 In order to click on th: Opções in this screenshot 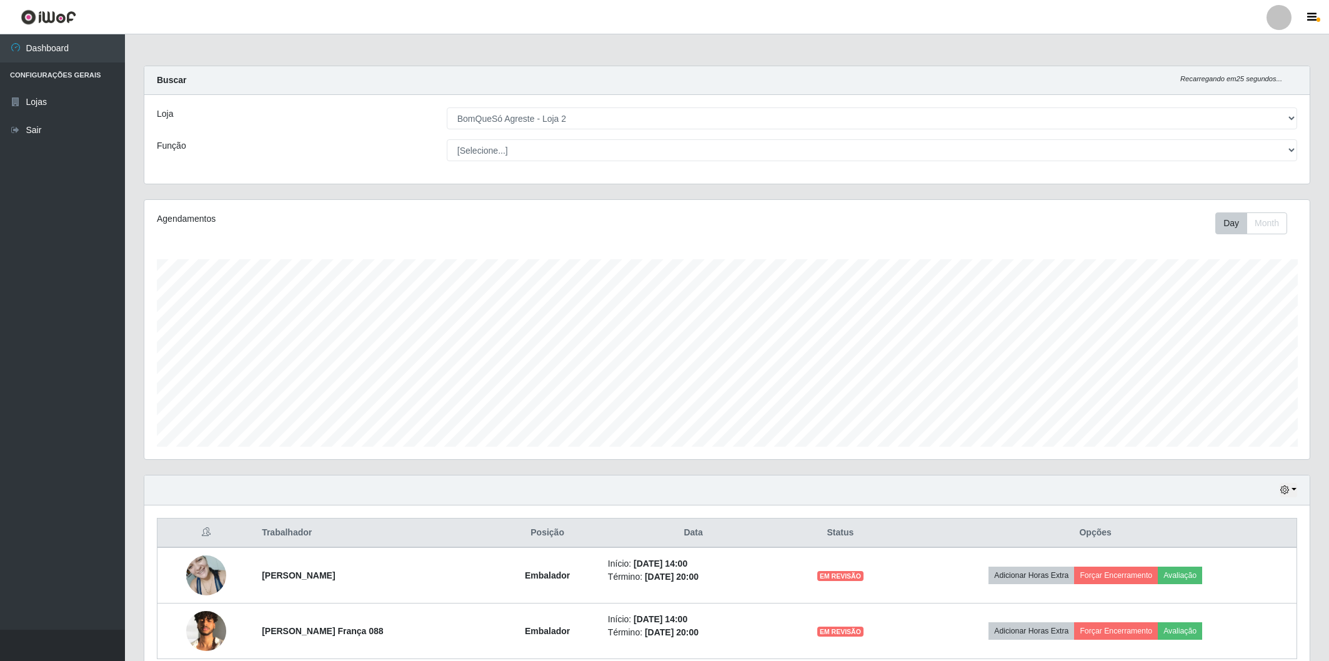, I will do `click(1096, 533)`.